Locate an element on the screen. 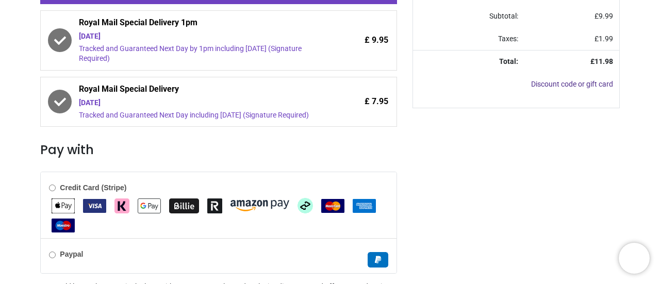 The image size is (660, 284). span: 11.98 is located at coordinates (604, 61).